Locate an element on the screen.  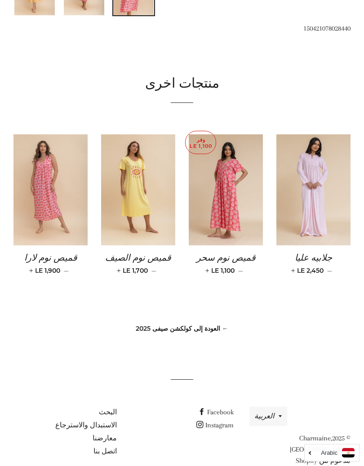
a: معارضنا is located at coordinates (105, 439).